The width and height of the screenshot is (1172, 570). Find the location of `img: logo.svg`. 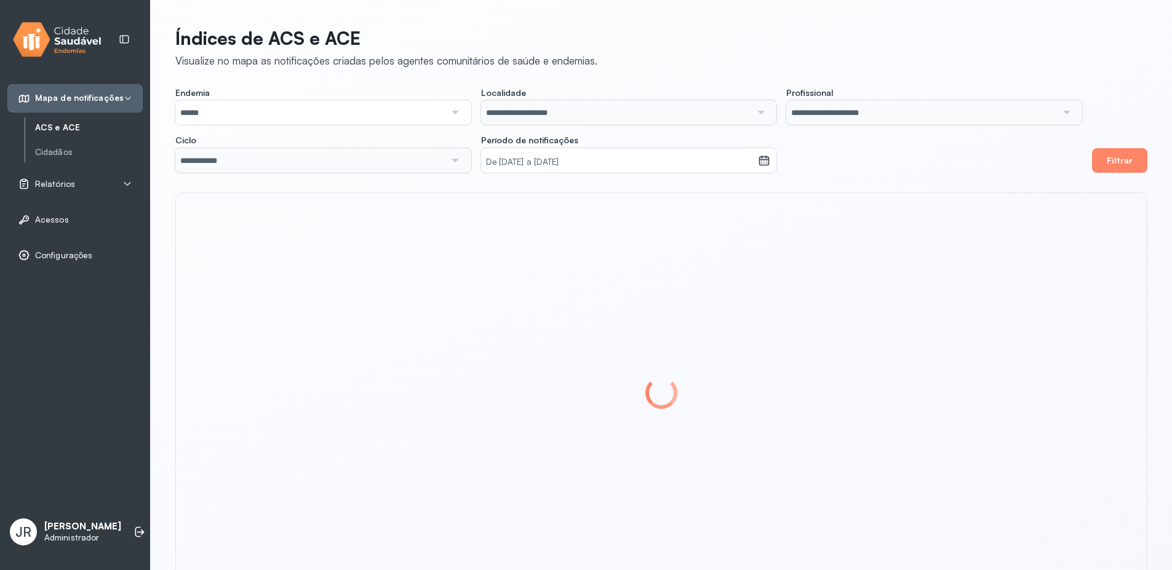

img: logo.svg is located at coordinates (57, 39).